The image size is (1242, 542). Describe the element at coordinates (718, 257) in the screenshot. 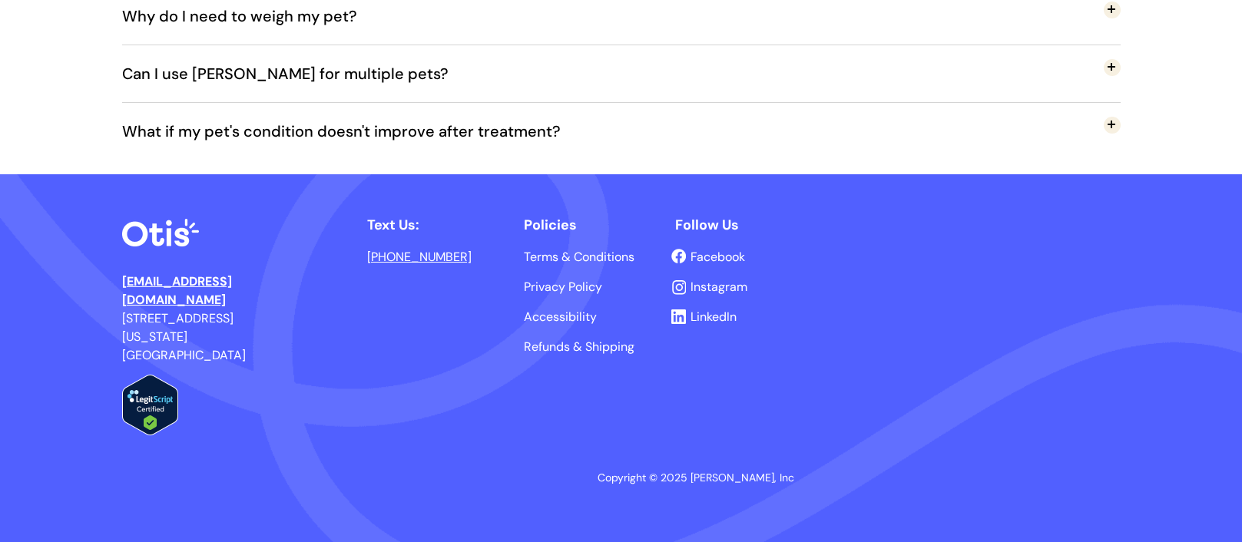

I see `a: Facebook` at that location.